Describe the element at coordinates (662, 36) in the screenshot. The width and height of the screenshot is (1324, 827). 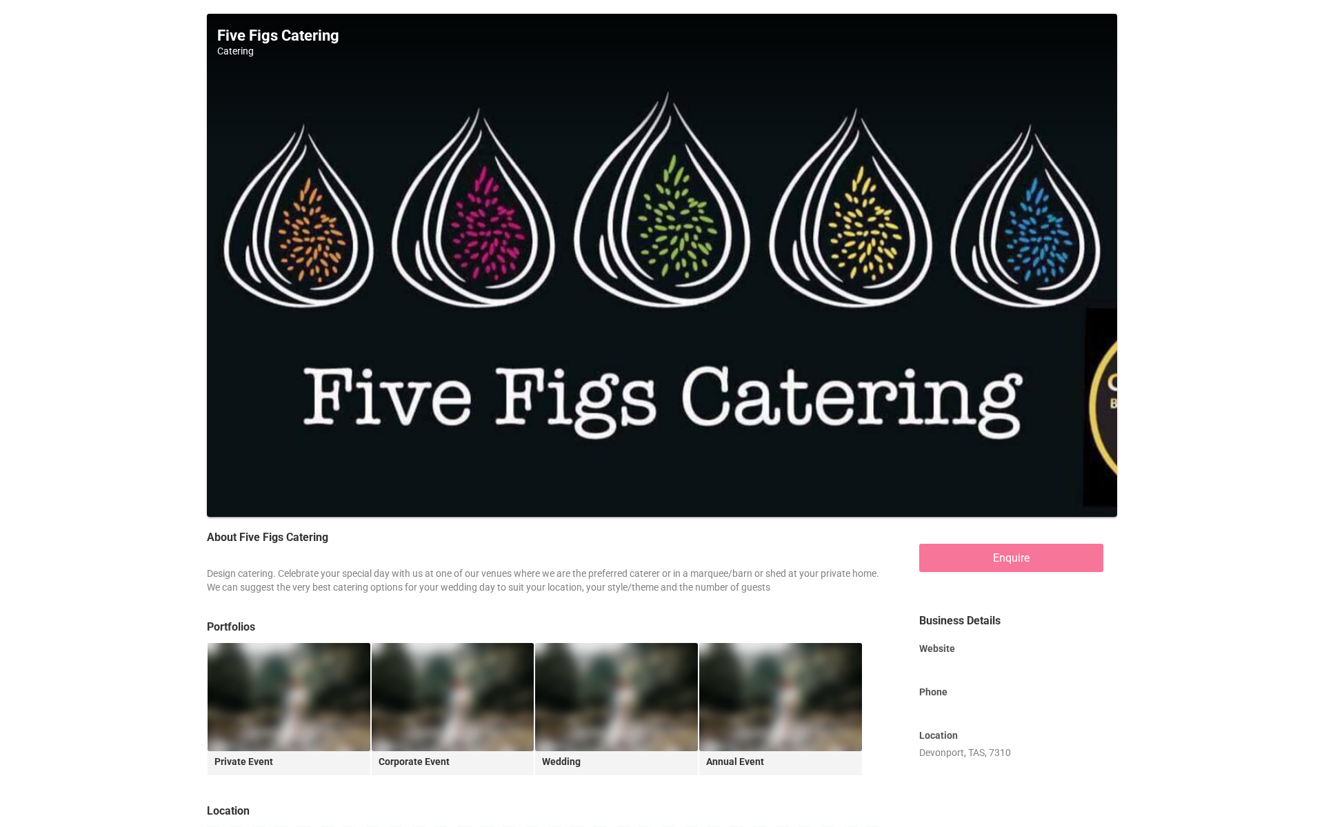
I see `h1: Five Figs Catering` at that location.